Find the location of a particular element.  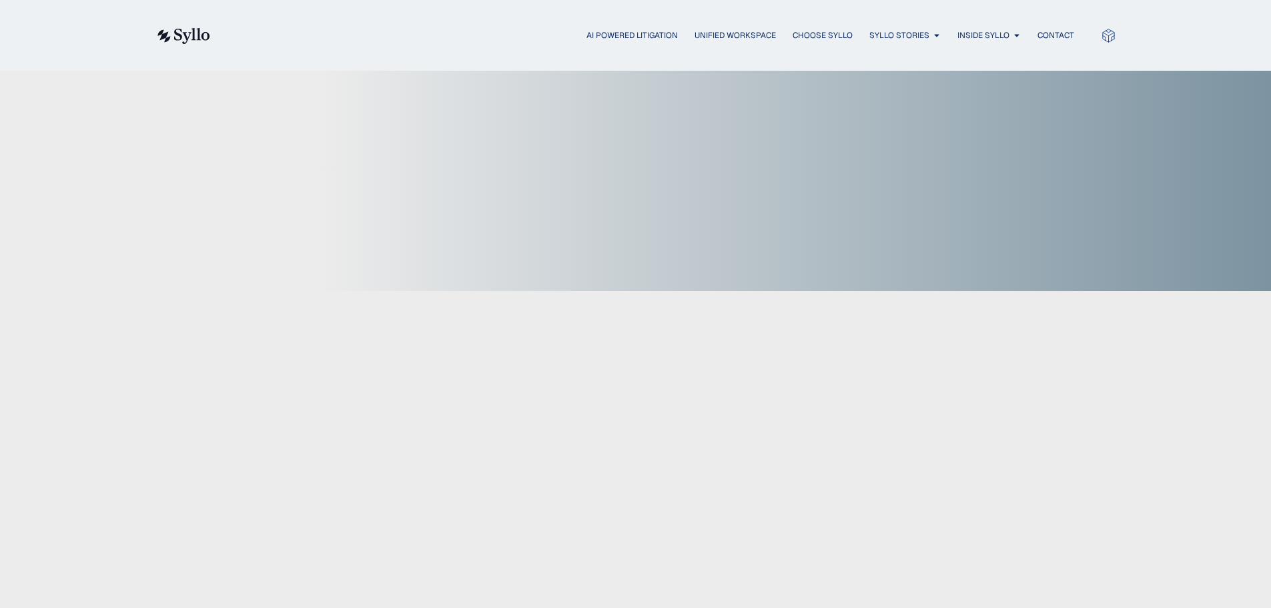

span: Syllo Stories is located at coordinates (899, 35).